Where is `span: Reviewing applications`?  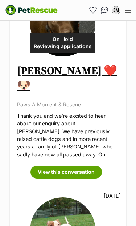
span: Reviewing applications is located at coordinates (63, 46).